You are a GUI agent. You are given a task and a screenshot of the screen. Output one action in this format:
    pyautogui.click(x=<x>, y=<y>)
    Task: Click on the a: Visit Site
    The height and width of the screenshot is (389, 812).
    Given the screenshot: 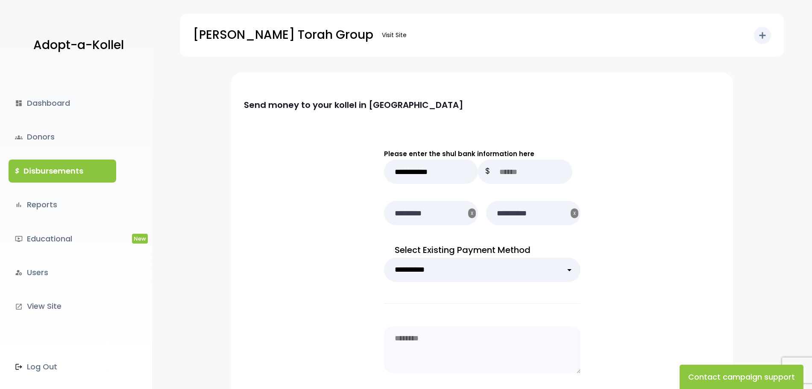 What is the action you would take?
    pyautogui.click(x=394, y=35)
    